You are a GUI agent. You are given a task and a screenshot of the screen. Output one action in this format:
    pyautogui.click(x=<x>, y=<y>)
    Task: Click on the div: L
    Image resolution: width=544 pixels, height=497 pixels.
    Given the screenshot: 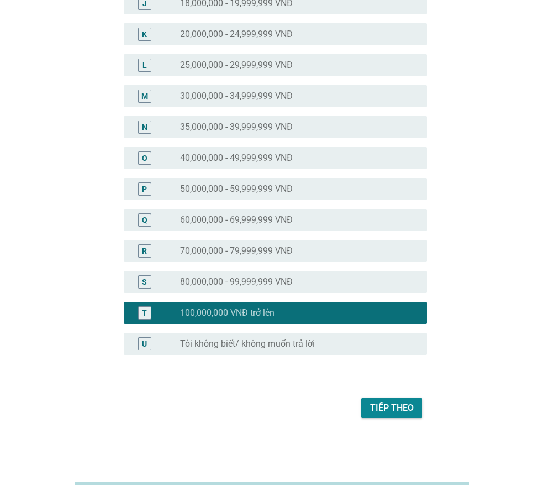 What is the action you would take?
    pyautogui.click(x=145, y=65)
    